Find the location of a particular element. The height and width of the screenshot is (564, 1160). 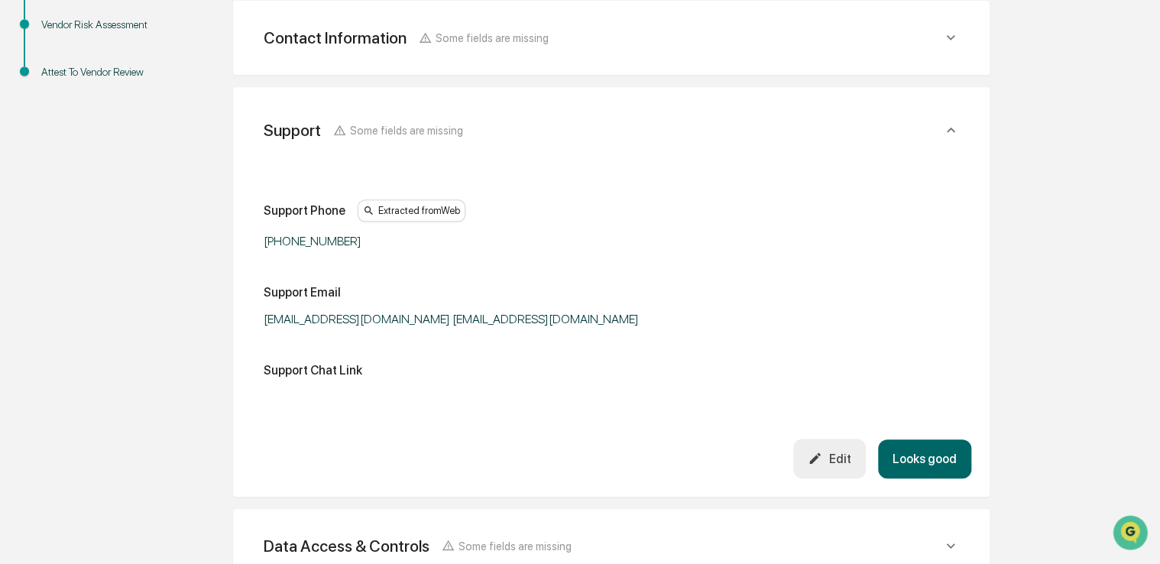

span: Data Lookup is located at coordinates (63, 307).